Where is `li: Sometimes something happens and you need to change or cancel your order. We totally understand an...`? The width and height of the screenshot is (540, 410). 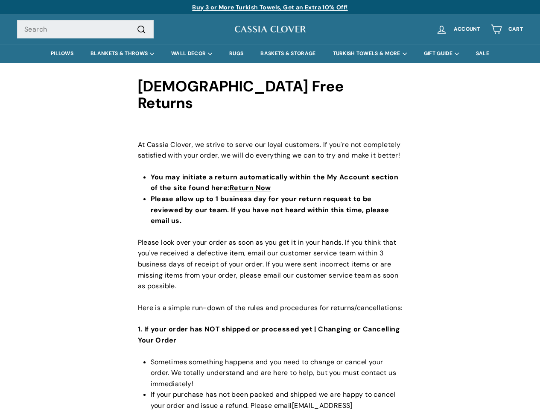
li: Sometimes something happens and you need to change or cancel your order. We totally understand an... is located at coordinates (276, 372).